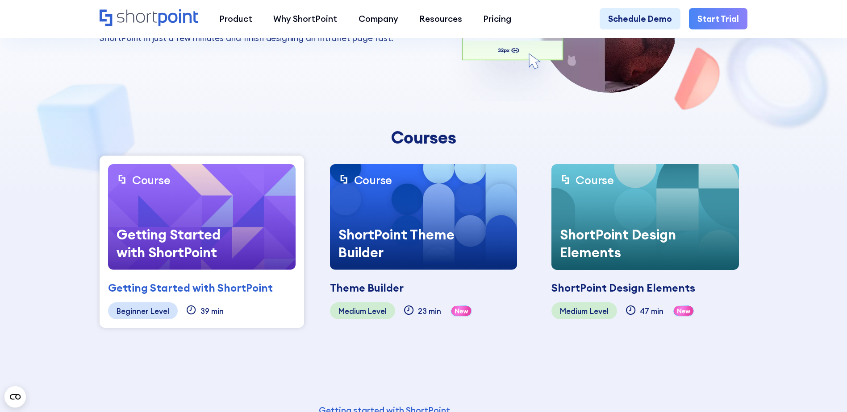  Describe the element at coordinates (440, 18) in the screenshot. I see `a: Resources` at that location.